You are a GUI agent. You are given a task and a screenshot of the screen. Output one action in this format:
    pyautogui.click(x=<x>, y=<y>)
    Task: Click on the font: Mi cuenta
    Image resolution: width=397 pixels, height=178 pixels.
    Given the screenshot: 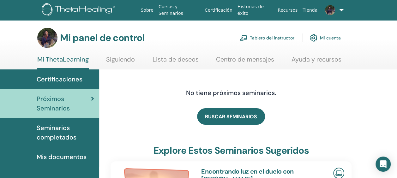 What is the action you would take?
    pyautogui.click(x=331, y=38)
    